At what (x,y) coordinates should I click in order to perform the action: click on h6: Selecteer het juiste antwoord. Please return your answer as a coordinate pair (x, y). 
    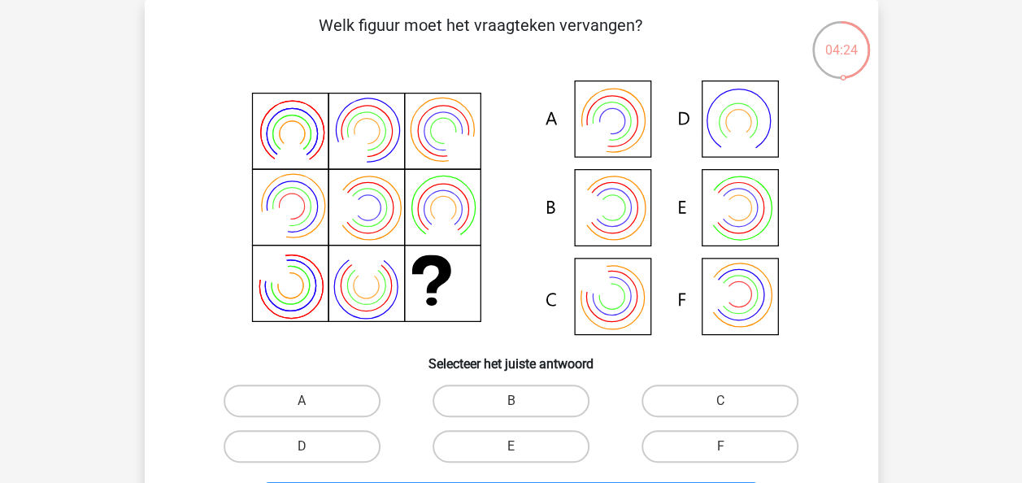
    Looking at the image, I should click on (511, 357).